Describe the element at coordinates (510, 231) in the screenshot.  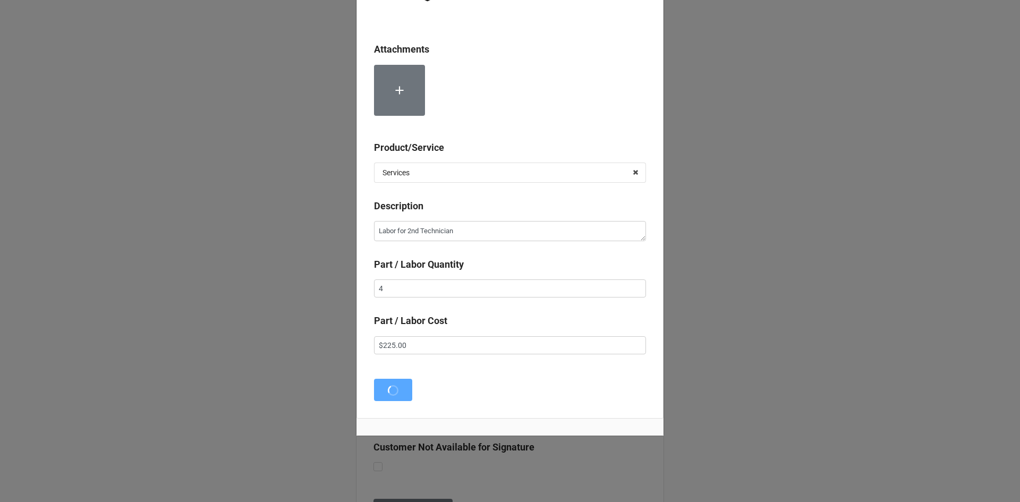
I see `textarea: Labor for 2nd Technician` at that location.